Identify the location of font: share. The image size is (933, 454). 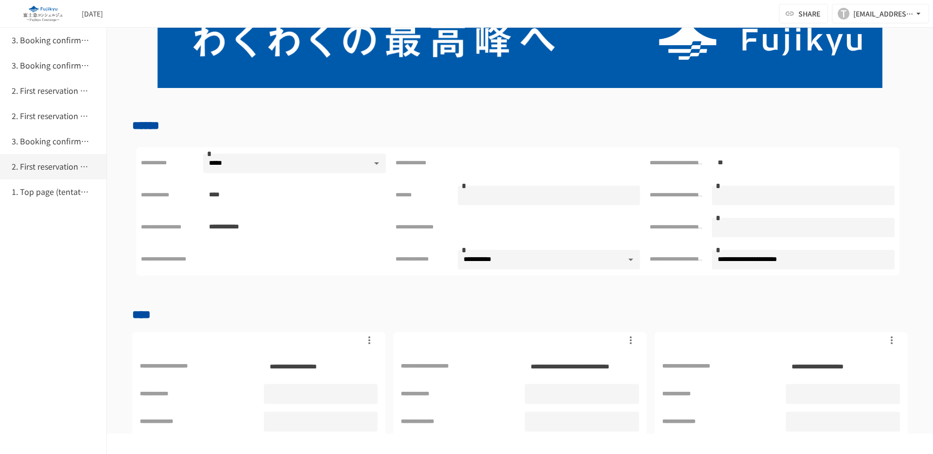
(809, 14).